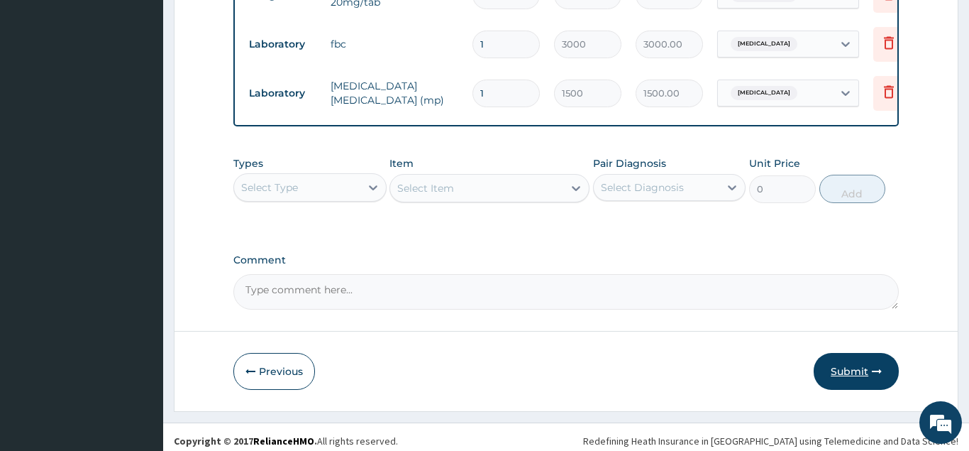  What do you see at coordinates (138, 325) in the screenshot?
I see `textarea: Type your message and hit 'Enter'` at bounding box center [138, 325].